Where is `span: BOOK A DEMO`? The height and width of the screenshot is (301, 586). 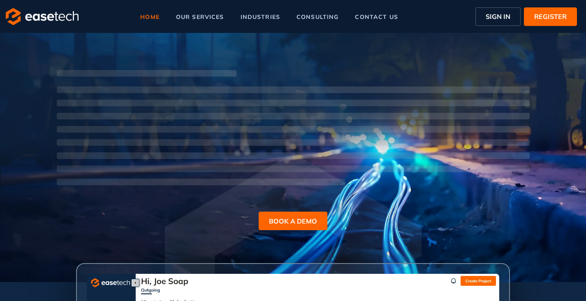
span: BOOK A DEMO is located at coordinates (293, 221).